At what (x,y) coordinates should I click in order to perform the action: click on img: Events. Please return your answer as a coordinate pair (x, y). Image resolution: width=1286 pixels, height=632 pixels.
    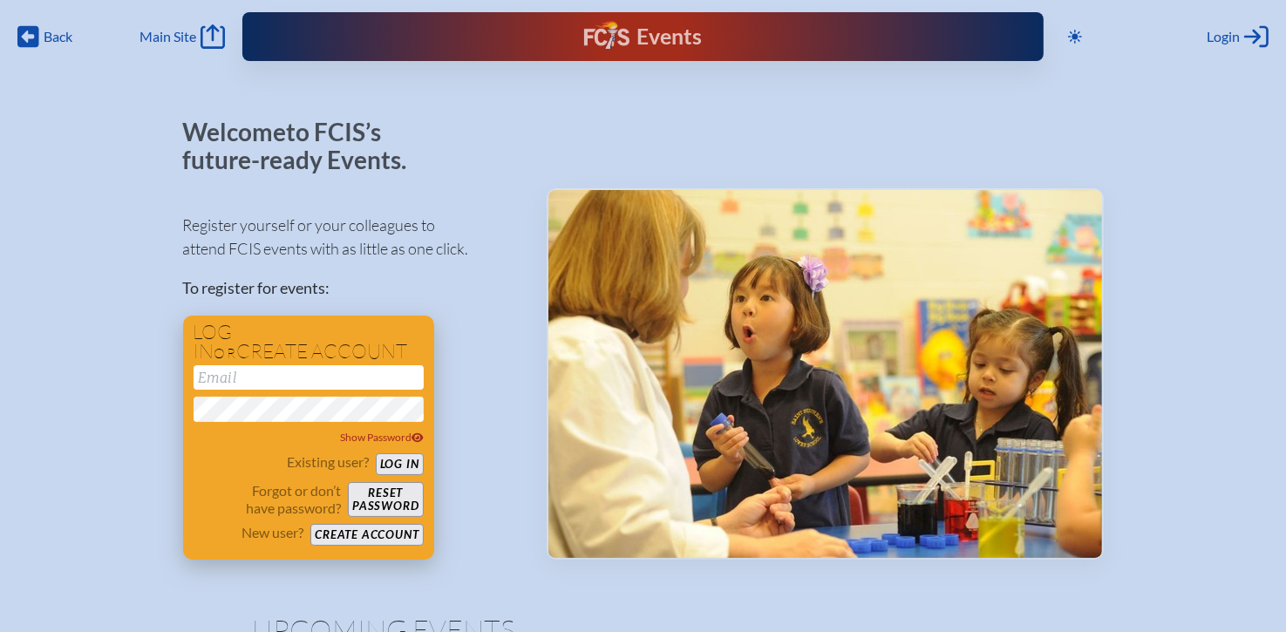
    Looking at the image, I should click on (825, 374).